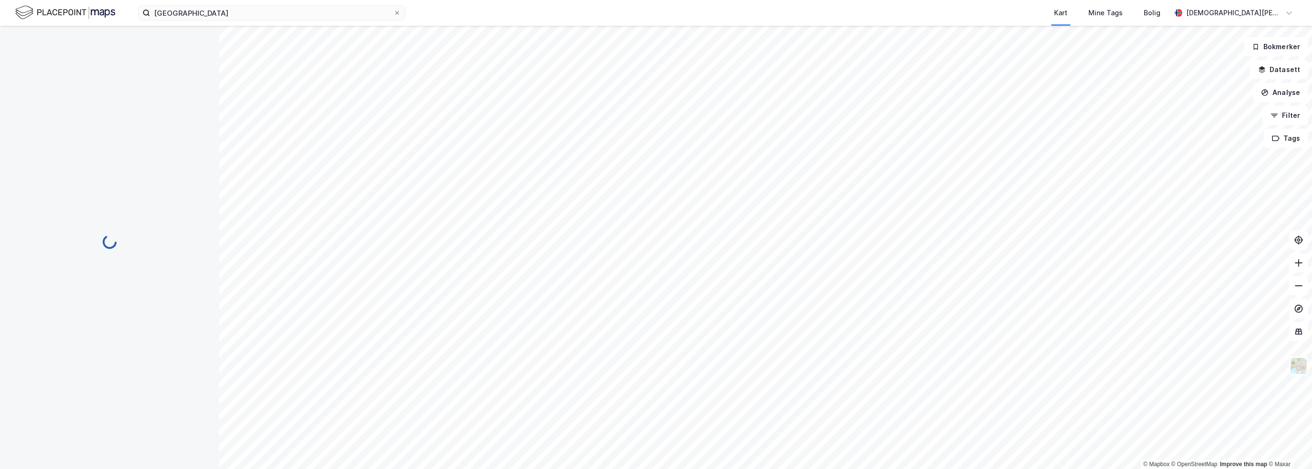 This screenshot has width=1312, height=469. I want to click on a: OpenStreetMap, so click(1194, 464).